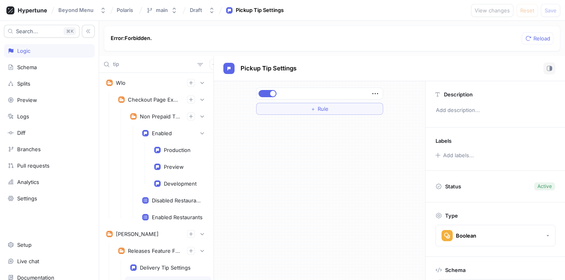 The height and width of the screenshot is (280, 565). Describe the element at coordinates (550, 10) in the screenshot. I see `button: Save` at that location.